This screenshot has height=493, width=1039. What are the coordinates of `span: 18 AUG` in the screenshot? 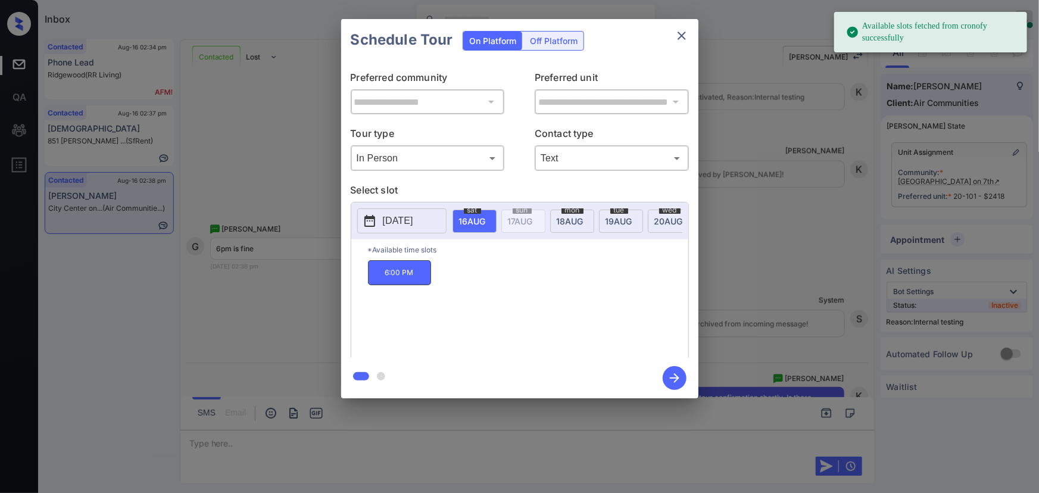 It's located at (570, 221).